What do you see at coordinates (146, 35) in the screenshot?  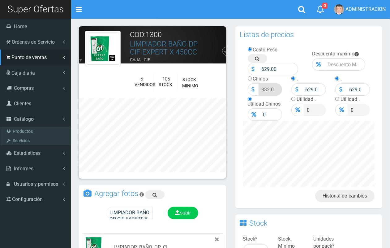 I see `font: COD:1300` at bounding box center [146, 35].